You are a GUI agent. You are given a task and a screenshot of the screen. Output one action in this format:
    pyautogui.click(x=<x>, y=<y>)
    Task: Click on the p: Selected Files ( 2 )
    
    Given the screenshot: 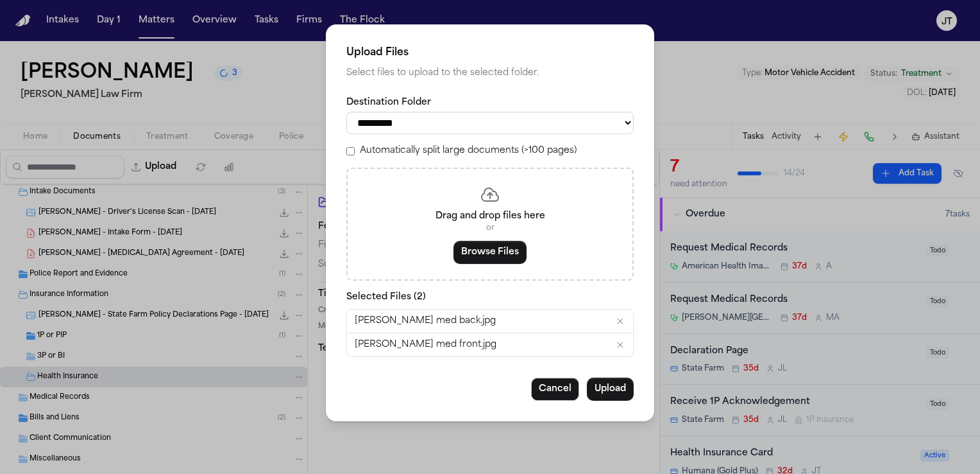 What is the action you would take?
    pyautogui.click(x=490, y=297)
    